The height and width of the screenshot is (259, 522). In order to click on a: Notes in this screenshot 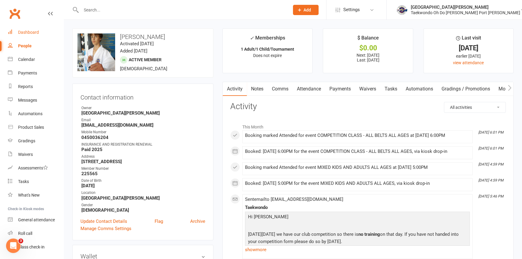, I will do `click(257, 89)`.